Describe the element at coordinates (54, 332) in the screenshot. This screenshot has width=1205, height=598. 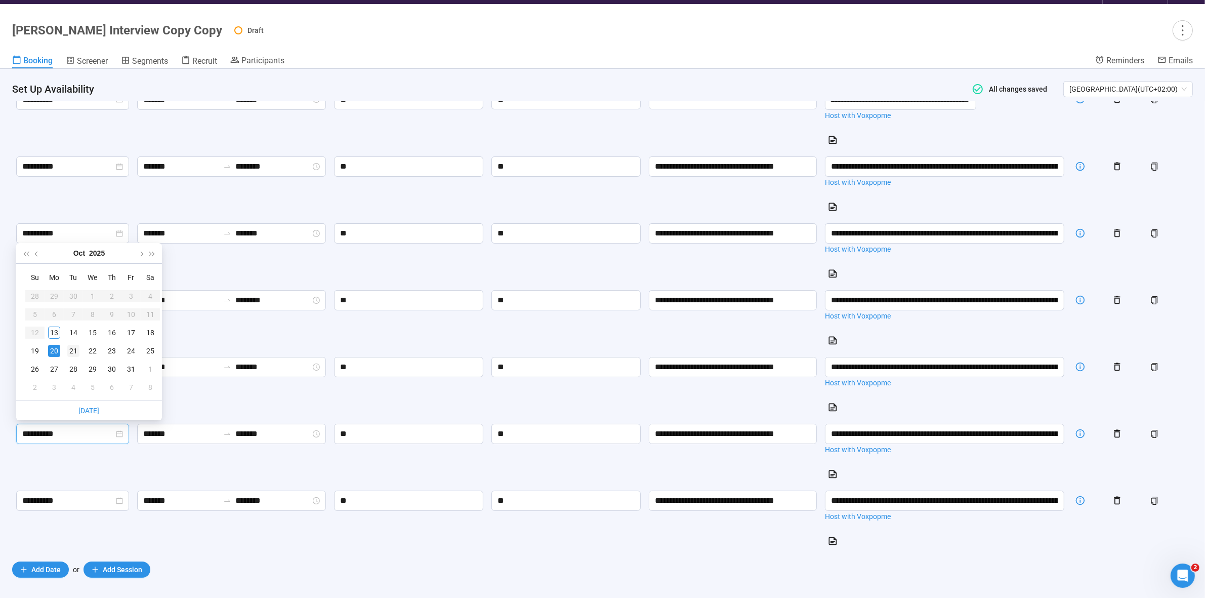
I see `td: 2025-10-13` at that location.